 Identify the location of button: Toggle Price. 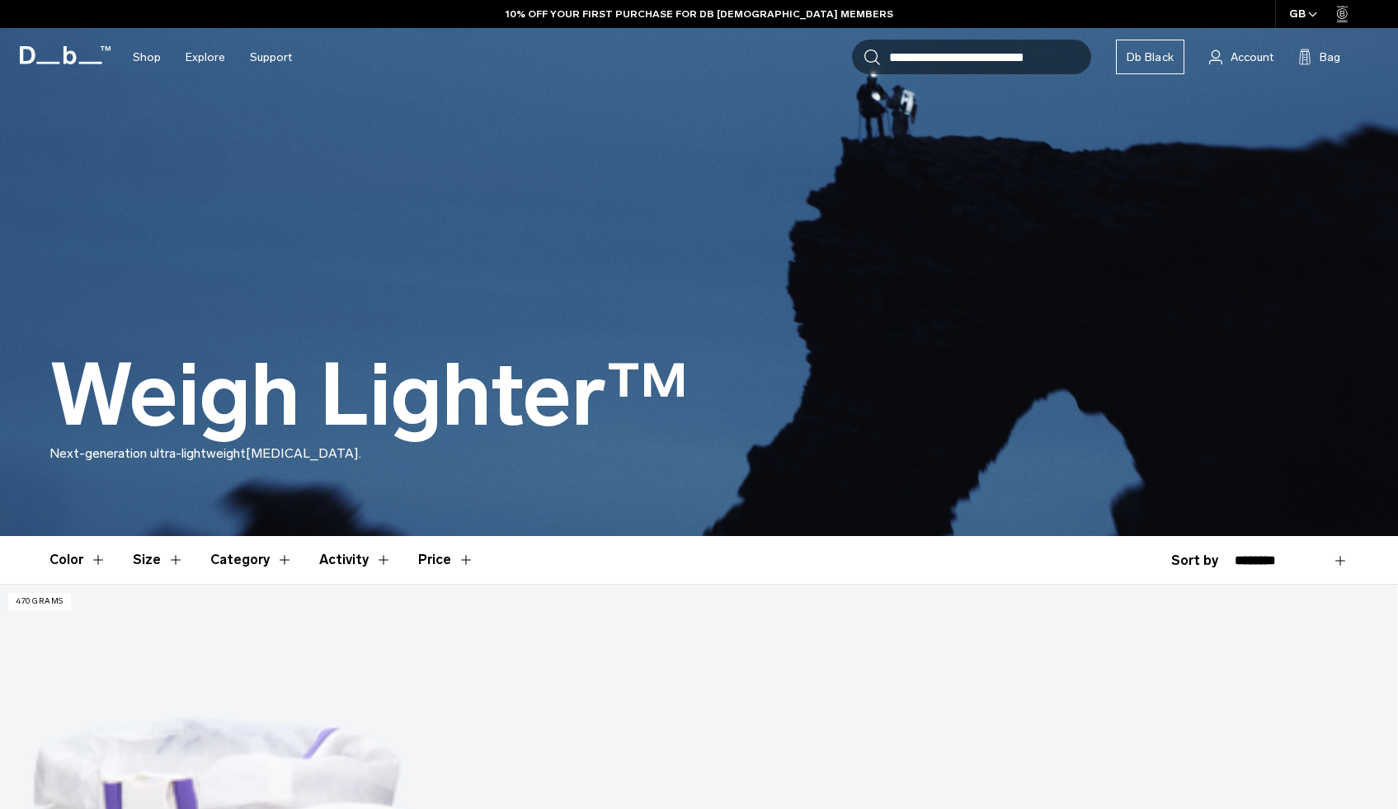
(446, 560).